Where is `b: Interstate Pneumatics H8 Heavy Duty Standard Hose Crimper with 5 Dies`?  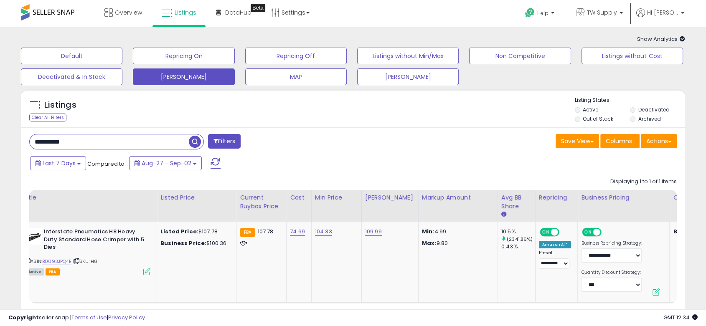
b: Interstate Pneumatics H8 Heavy Duty Standard Hose Crimper with 5 Dies is located at coordinates (94, 241).